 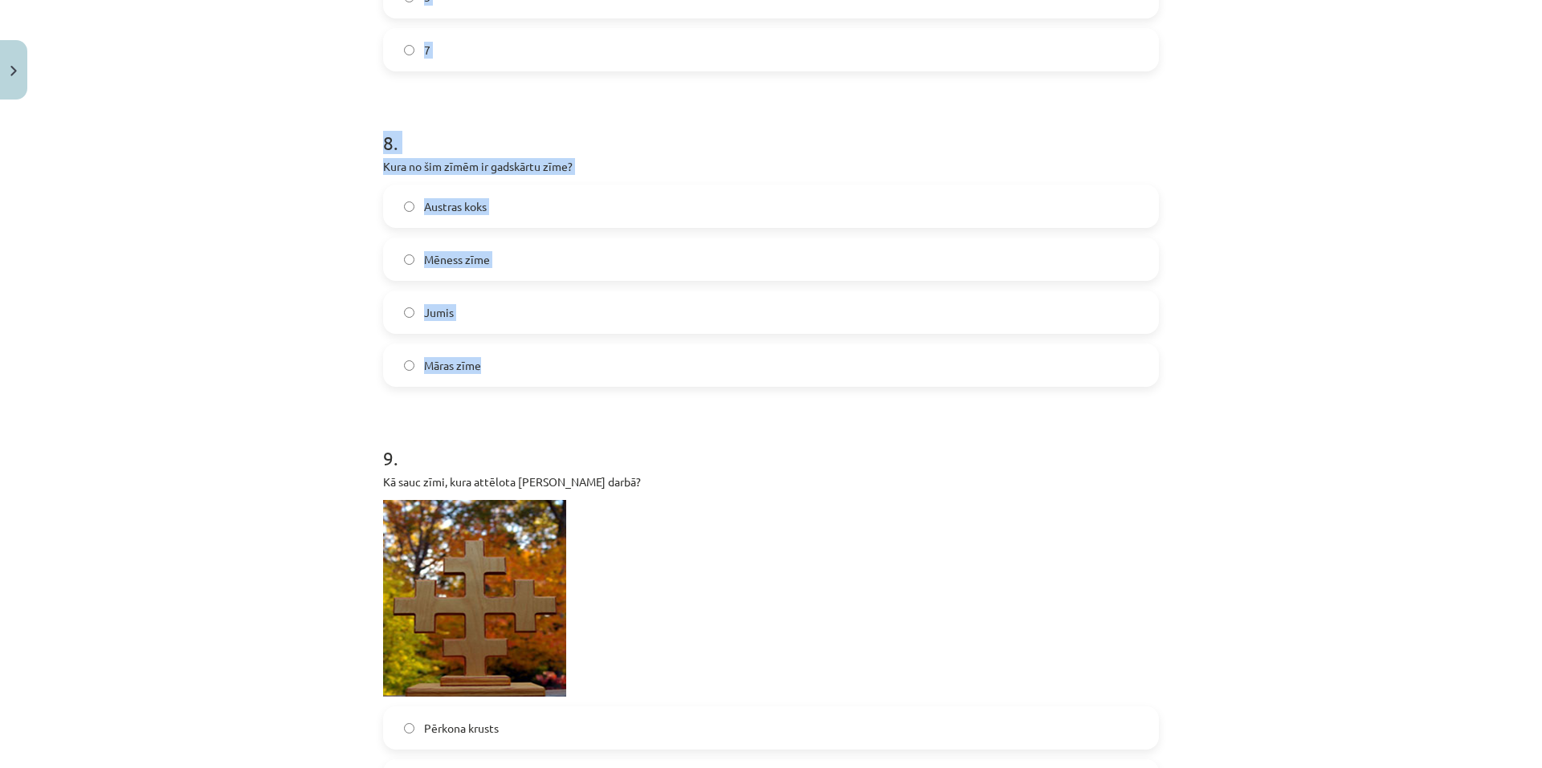 What do you see at coordinates (771, 444) in the screenshot?
I see `h1: 9 .` at bounding box center [771, 444].